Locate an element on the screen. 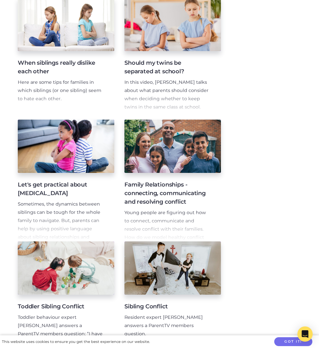  a: Family Relationships - connecting, communicating and resolving conflict Young people are figuring... is located at coordinates (173, 181).